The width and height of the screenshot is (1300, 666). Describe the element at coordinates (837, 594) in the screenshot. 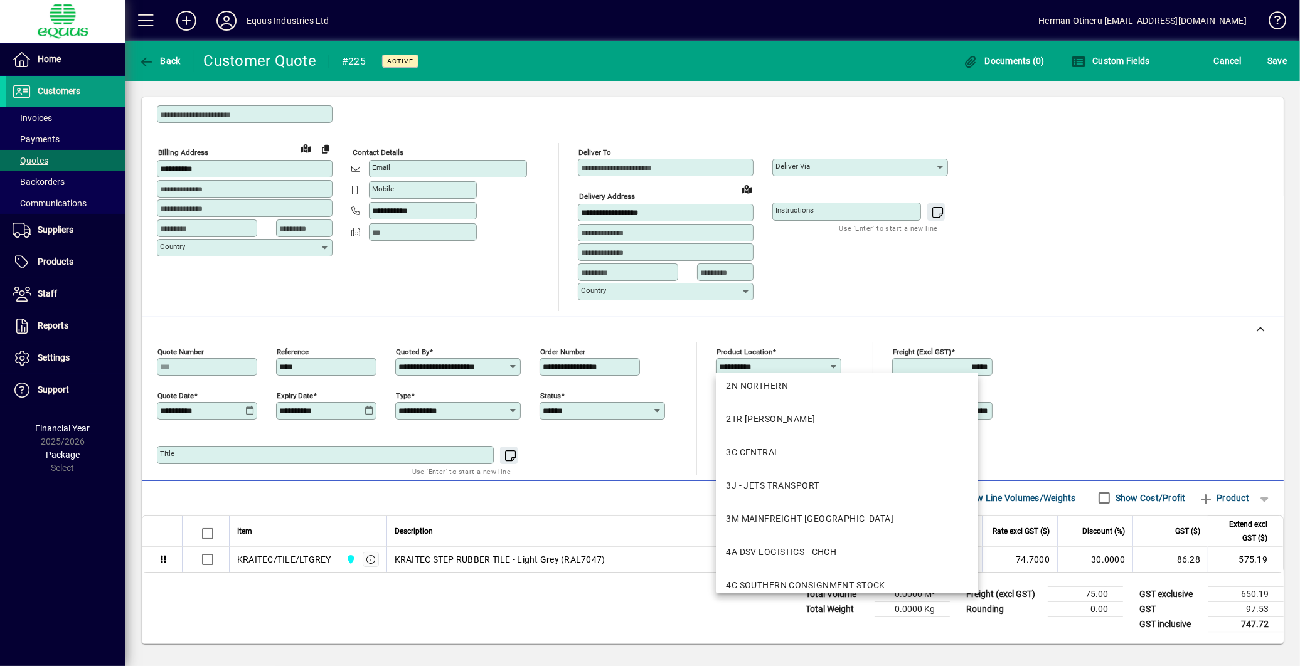

I see `td: Total Volume` at that location.